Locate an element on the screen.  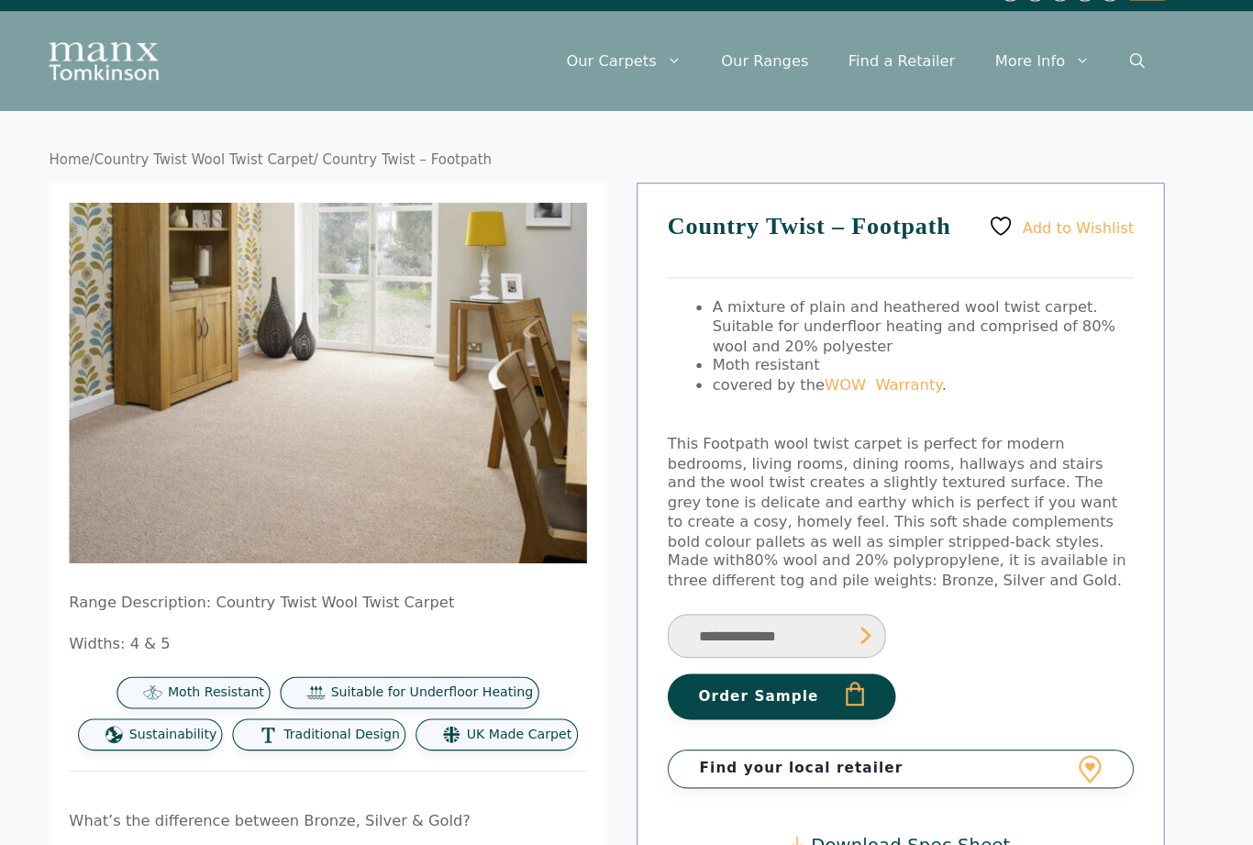
span: Suitable for Underfloor Heating is located at coordinates (465, 664).